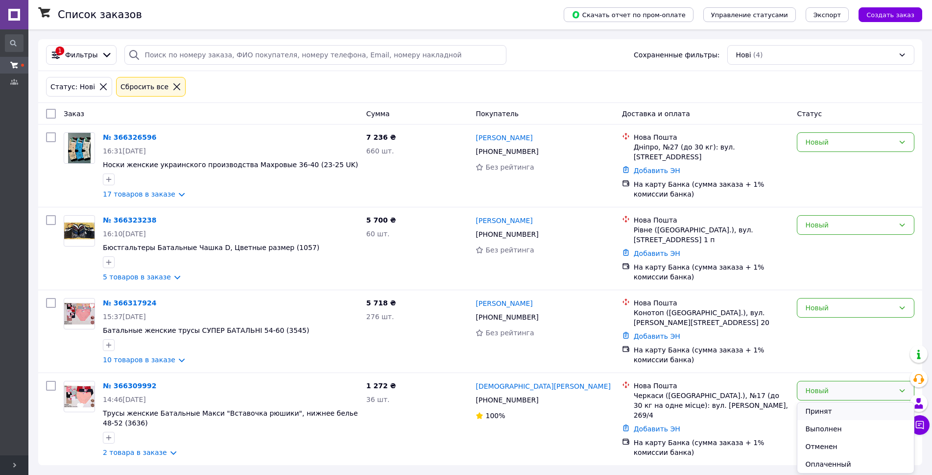 This screenshot has width=932, height=475. Describe the element at coordinates (828, 15) in the screenshot. I see `span: Экспорт` at that location.